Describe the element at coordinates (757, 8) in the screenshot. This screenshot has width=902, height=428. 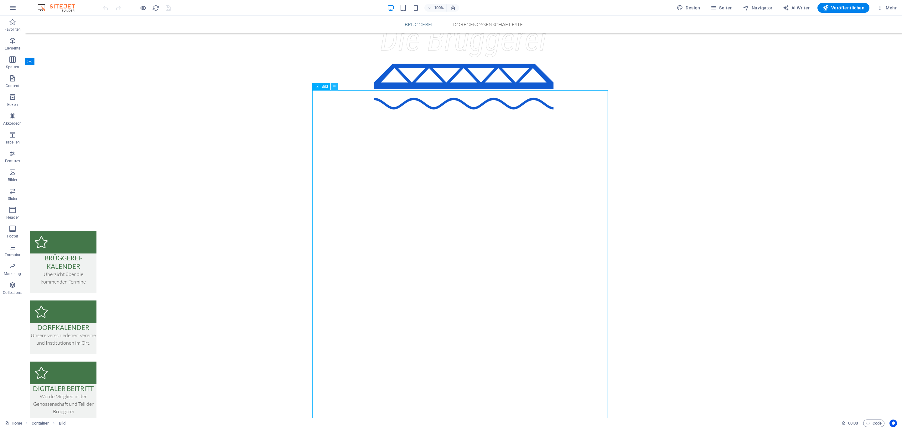
I see `span: Navigator` at that location.